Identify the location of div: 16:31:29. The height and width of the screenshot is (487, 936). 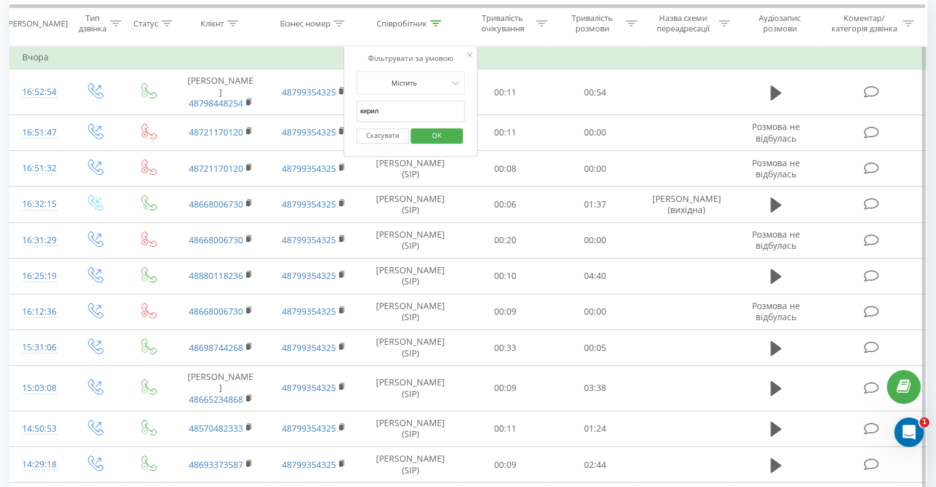
(38, 240).